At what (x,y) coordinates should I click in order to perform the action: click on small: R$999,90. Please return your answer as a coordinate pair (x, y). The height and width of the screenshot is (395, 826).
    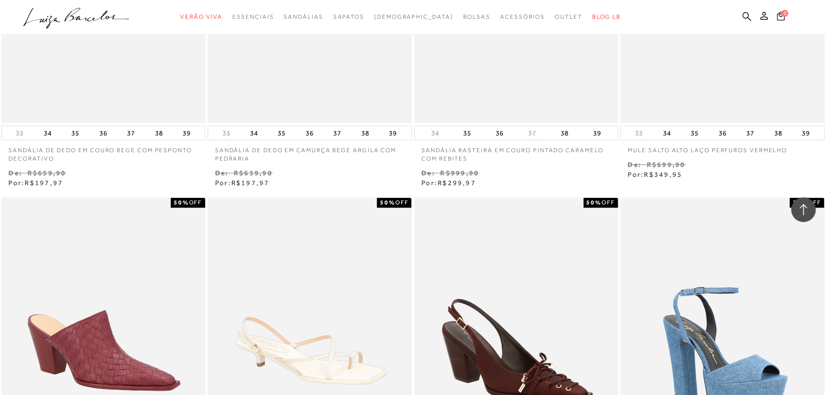
    Looking at the image, I should click on (460, 173).